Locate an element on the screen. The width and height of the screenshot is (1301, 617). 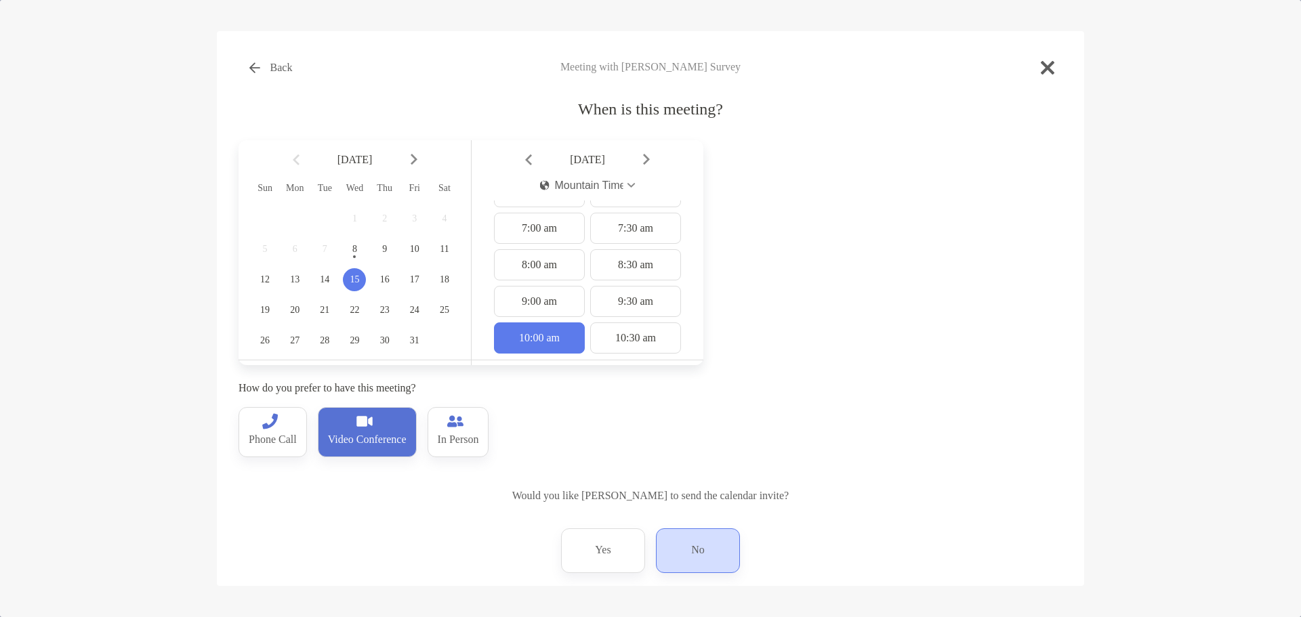
div: Sun is located at coordinates (265, 188).